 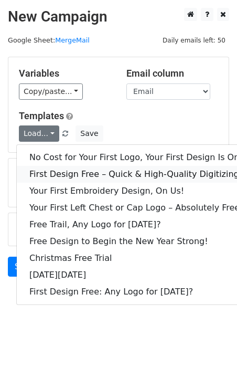 What do you see at coordinates (89, 133) in the screenshot?
I see `button: Save` at bounding box center [89, 133].